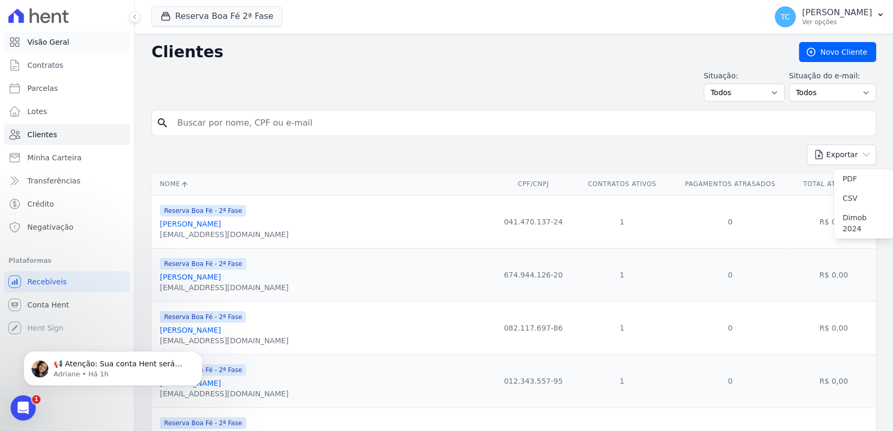 The height and width of the screenshot is (431, 893). I want to click on a: Lotes, so click(67, 111).